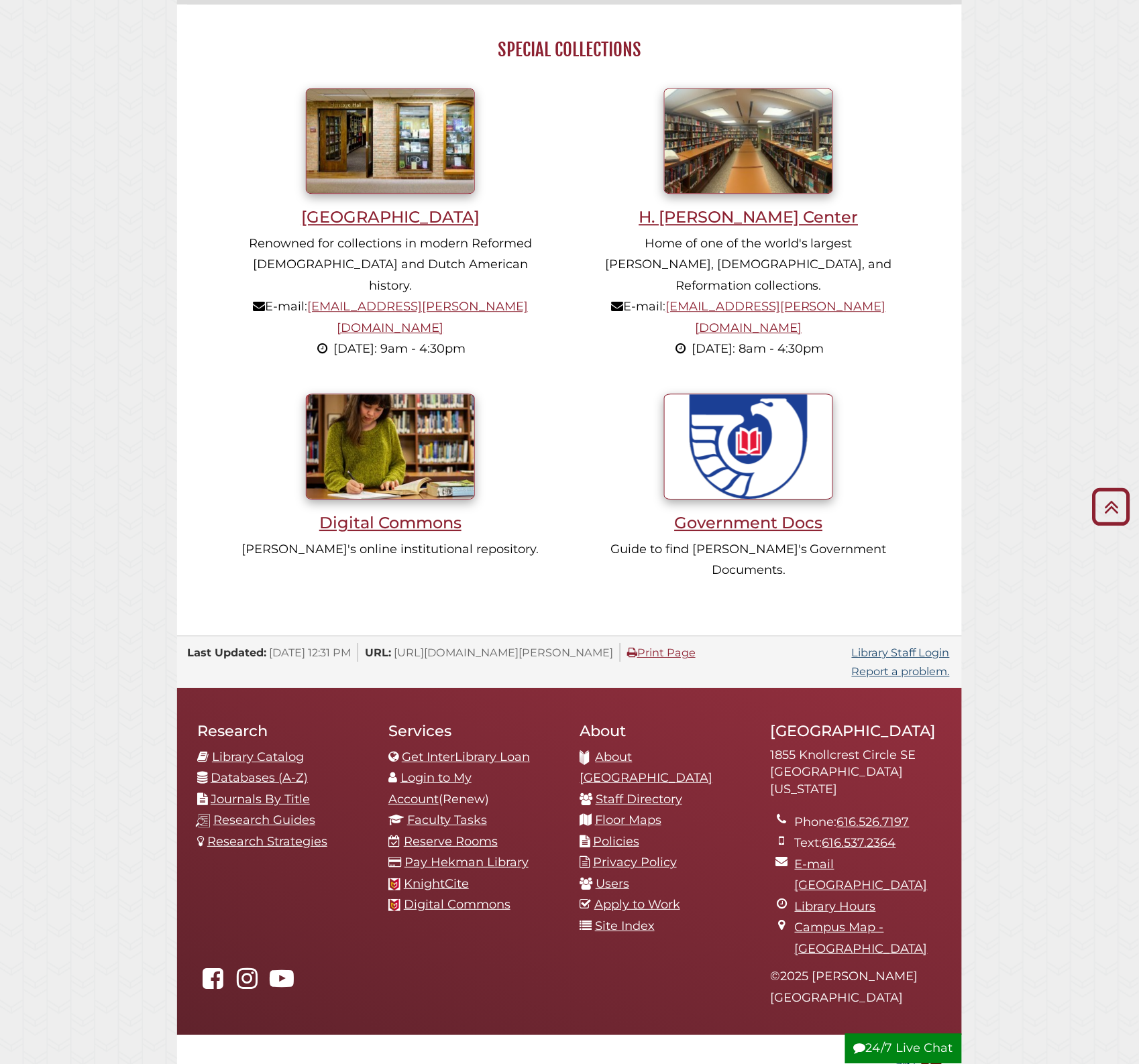 This screenshot has height=1064, width=1139. What do you see at coordinates (267, 841) in the screenshot?
I see `a: Research Strategies` at bounding box center [267, 841].